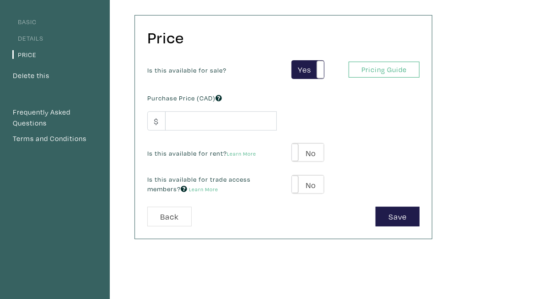 The height and width of the screenshot is (299, 544). What do you see at coordinates (28, 38) in the screenshot?
I see `a: Details` at bounding box center [28, 38].